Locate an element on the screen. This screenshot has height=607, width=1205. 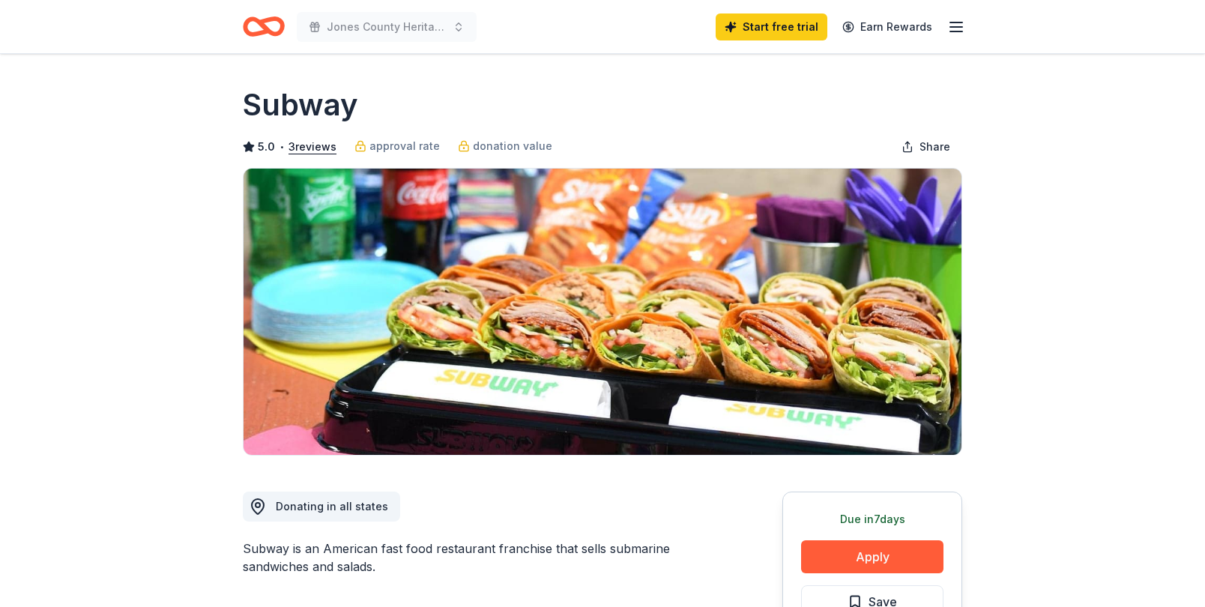
a: Earn Rewards is located at coordinates (887, 27).